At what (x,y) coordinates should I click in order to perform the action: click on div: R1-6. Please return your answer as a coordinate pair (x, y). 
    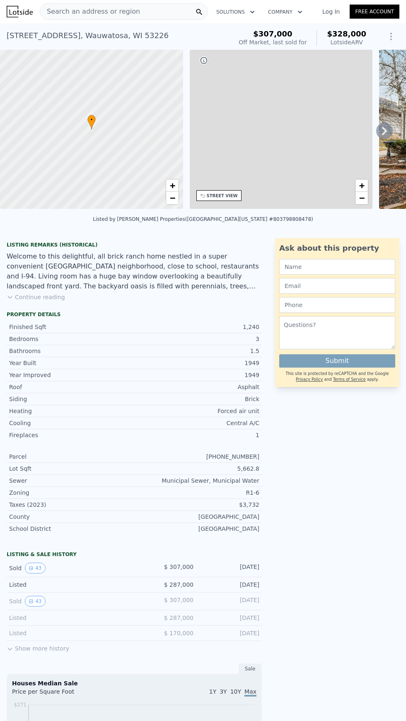
    Looking at the image, I should click on (197, 493).